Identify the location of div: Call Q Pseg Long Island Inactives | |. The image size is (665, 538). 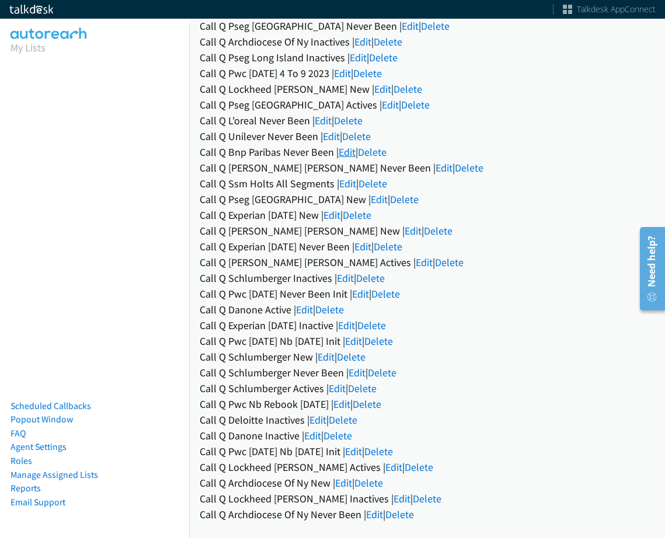
(427, 57).